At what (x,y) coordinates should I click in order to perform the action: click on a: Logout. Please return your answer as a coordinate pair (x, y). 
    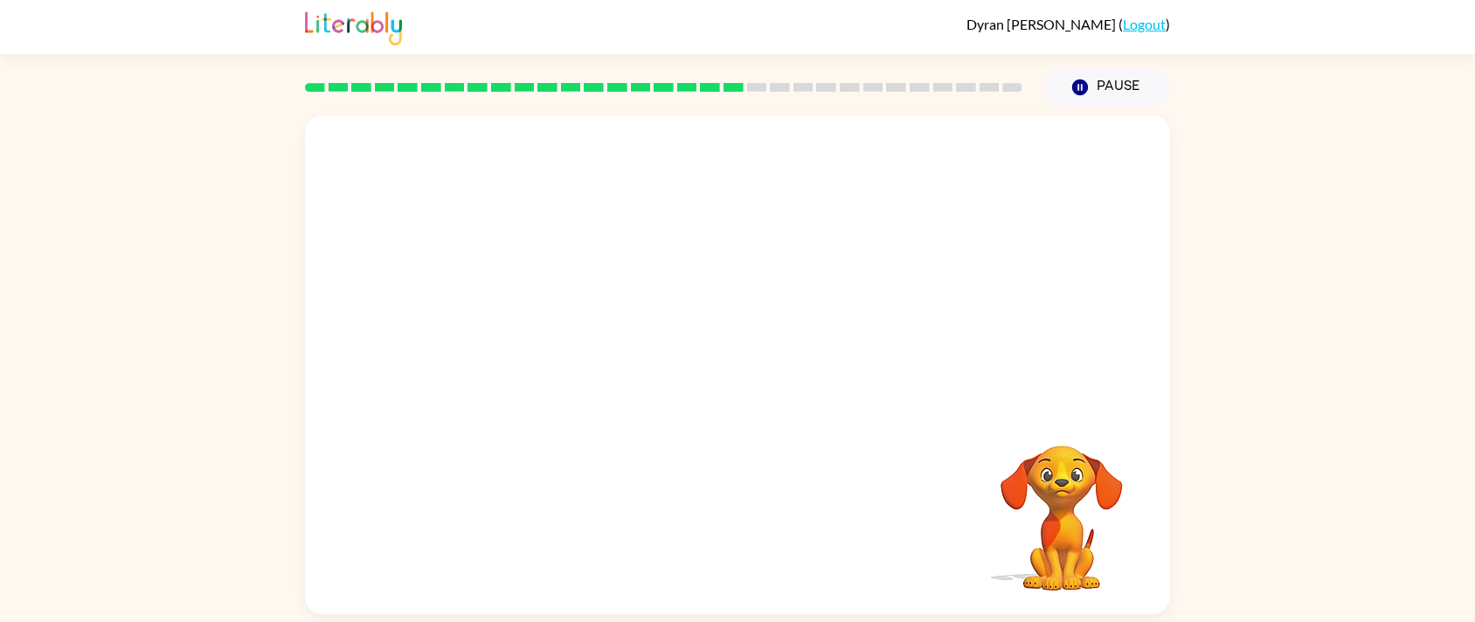
    Looking at the image, I should click on (1144, 24).